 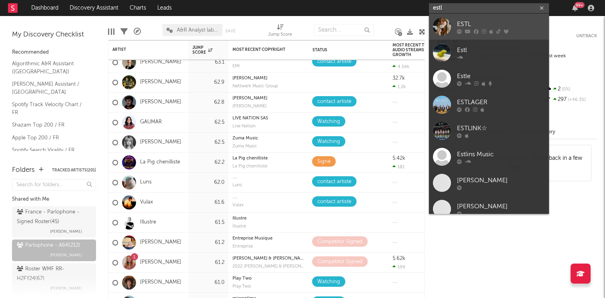 I want to click on div: ESTLAGER, so click(x=501, y=102).